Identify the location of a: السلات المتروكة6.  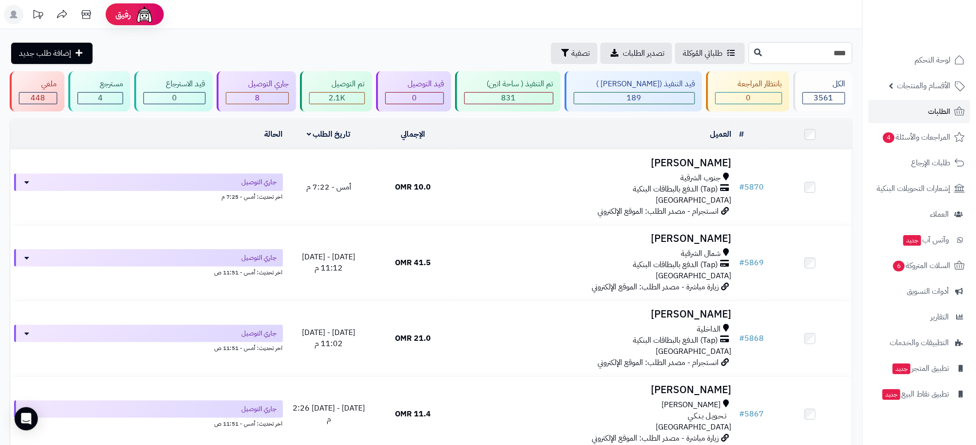
(920, 266).